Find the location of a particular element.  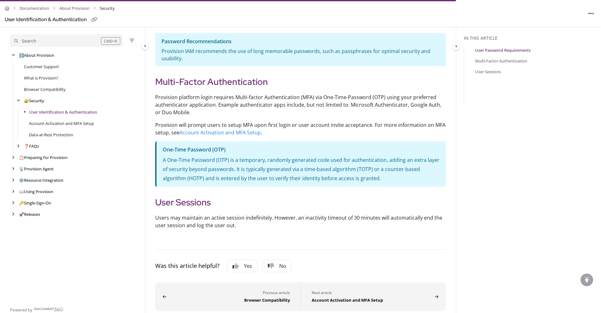

div: CMD+K is located at coordinates (110, 41).